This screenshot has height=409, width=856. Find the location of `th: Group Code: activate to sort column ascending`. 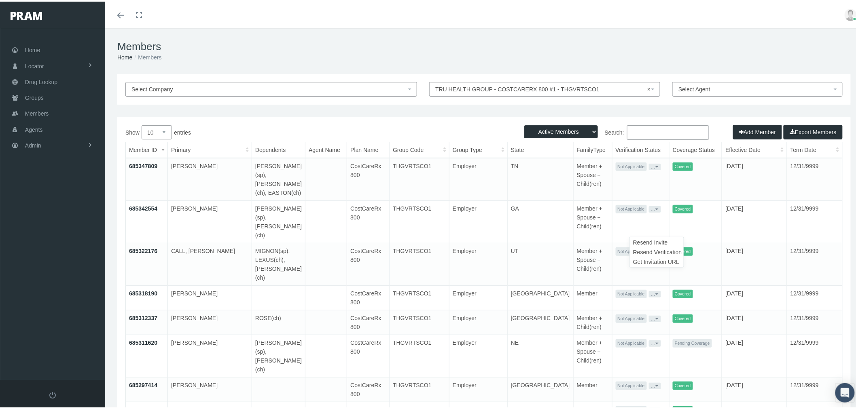

th: Group Code: activate to sort column ascending is located at coordinates (419, 148).